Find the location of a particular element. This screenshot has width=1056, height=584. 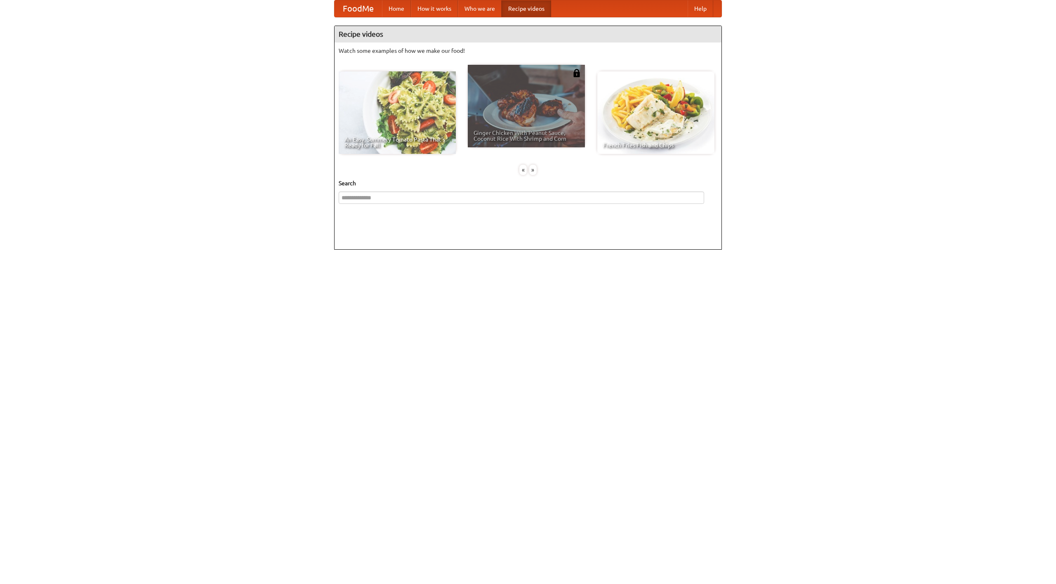

a: FoodMe is located at coordinates (358, 9).